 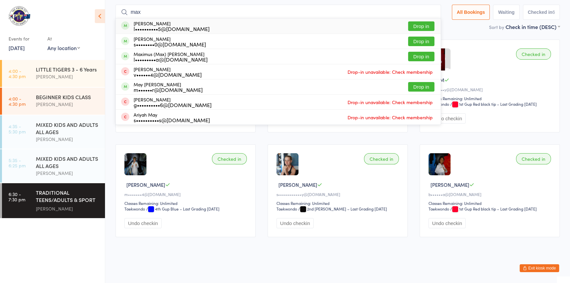 What do you see at coordinates (64, 48) in the screenshot?
I see `div: Any location` at bounding box center [64, 48].